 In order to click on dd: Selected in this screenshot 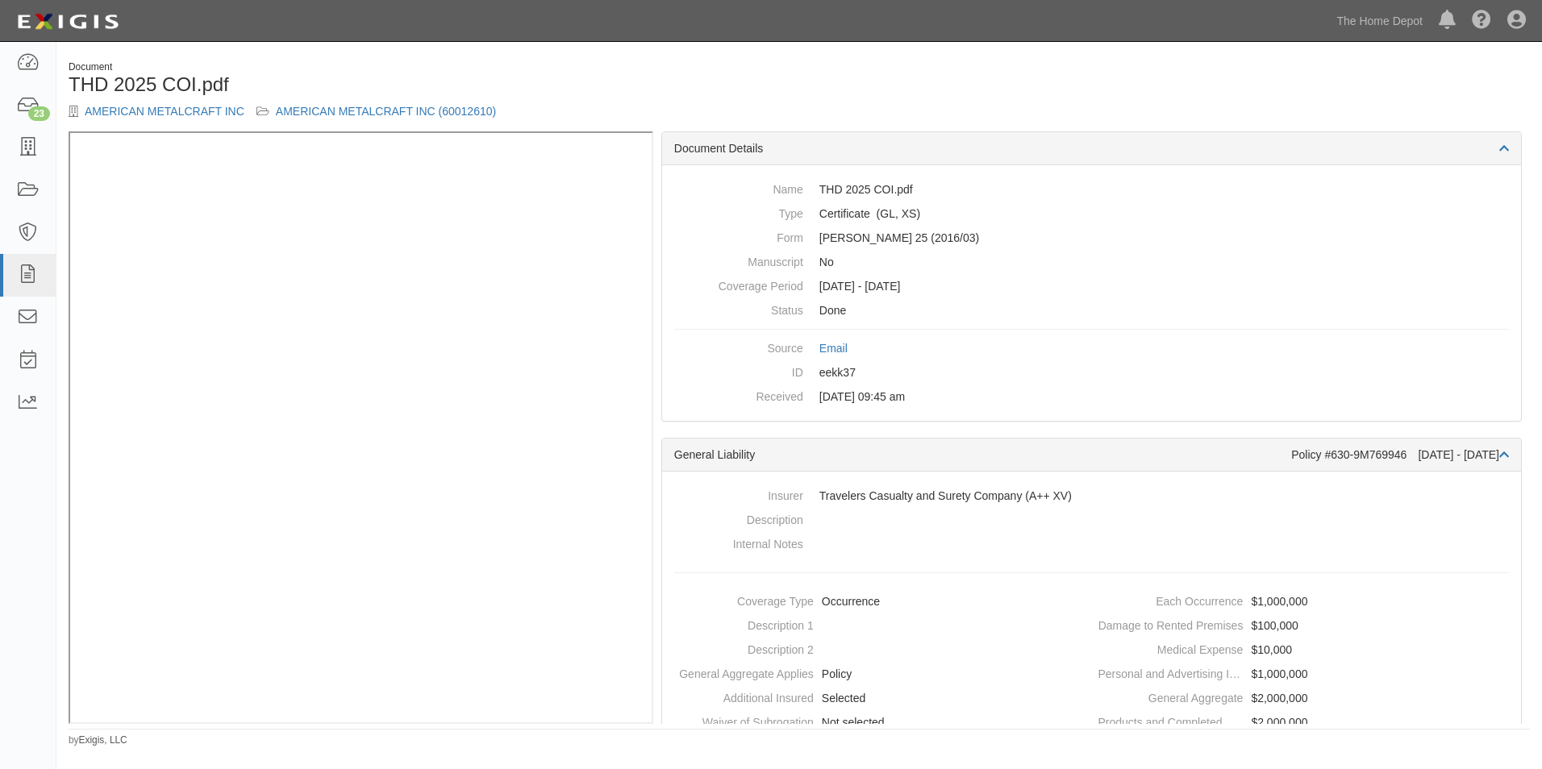, I will do `click(876, 698)`.